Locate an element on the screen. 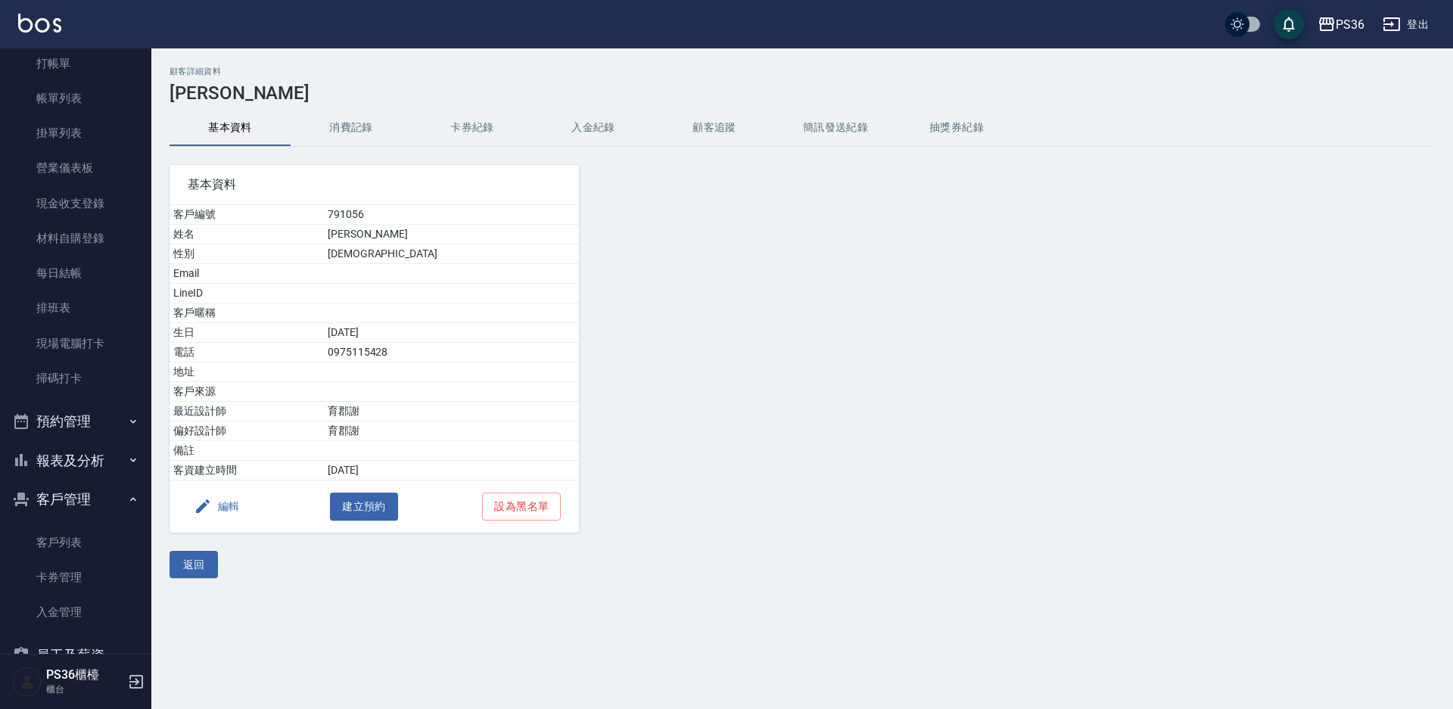  button: 客戶管理 is located at coordinates (76, 499).